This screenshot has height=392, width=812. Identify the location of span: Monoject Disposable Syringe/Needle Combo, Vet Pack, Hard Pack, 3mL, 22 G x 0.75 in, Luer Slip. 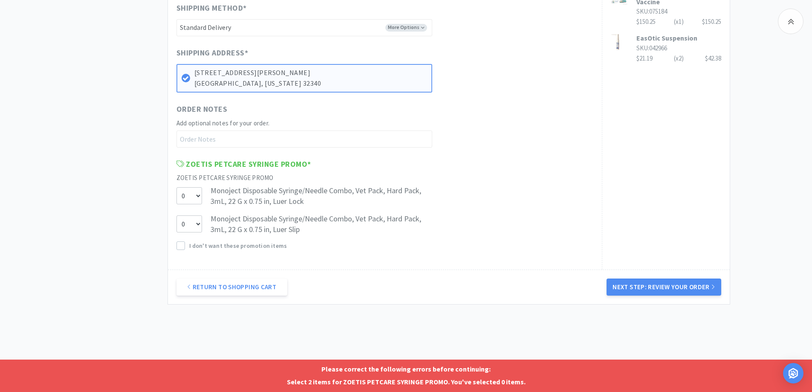
(321, 224).